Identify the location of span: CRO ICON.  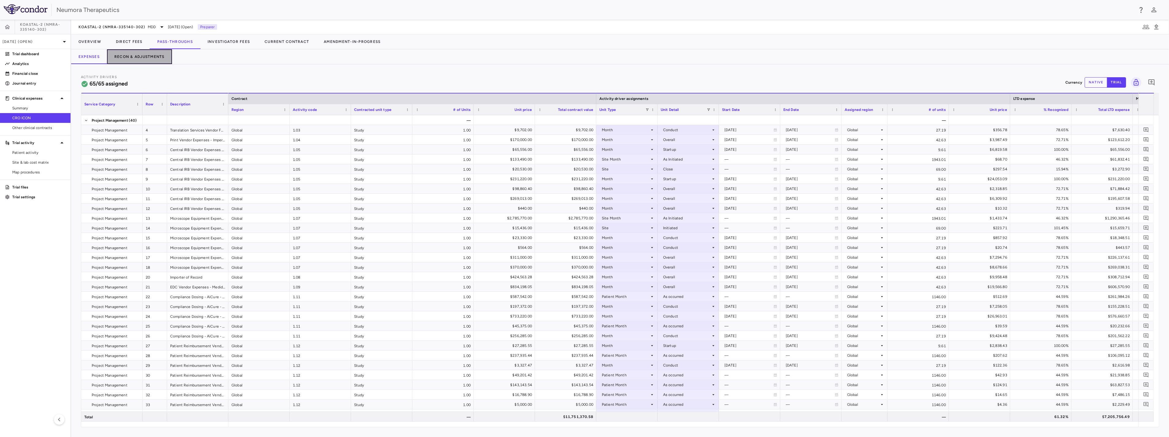
(39, 118).